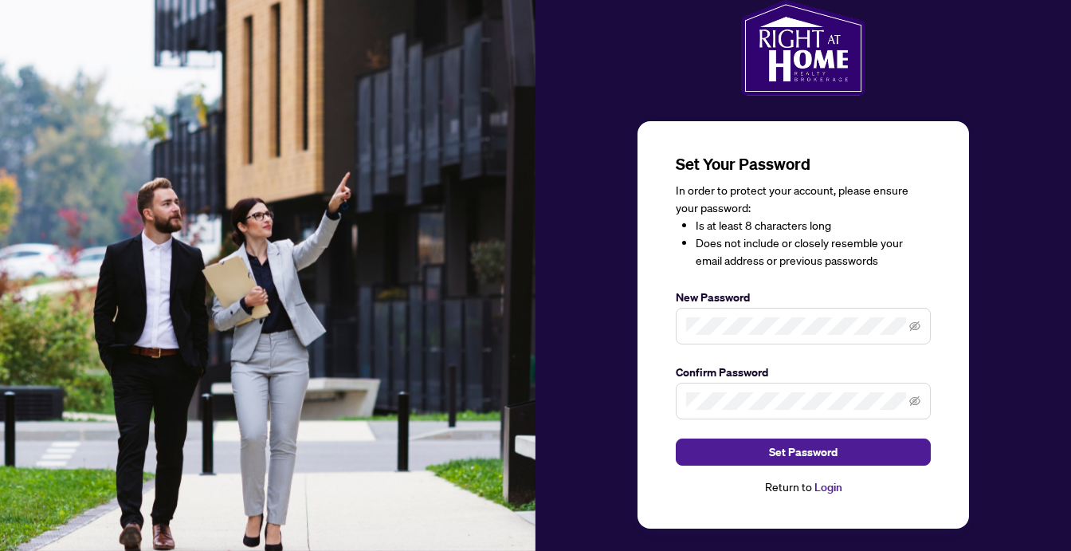 The height and width of the screenshot is (551, 1071). What do you see at coordinates (813, 252) in the screenshot?
I see `li: Does not include or closely resemble your email address or previous passwords` at bounding box center [813, 252].